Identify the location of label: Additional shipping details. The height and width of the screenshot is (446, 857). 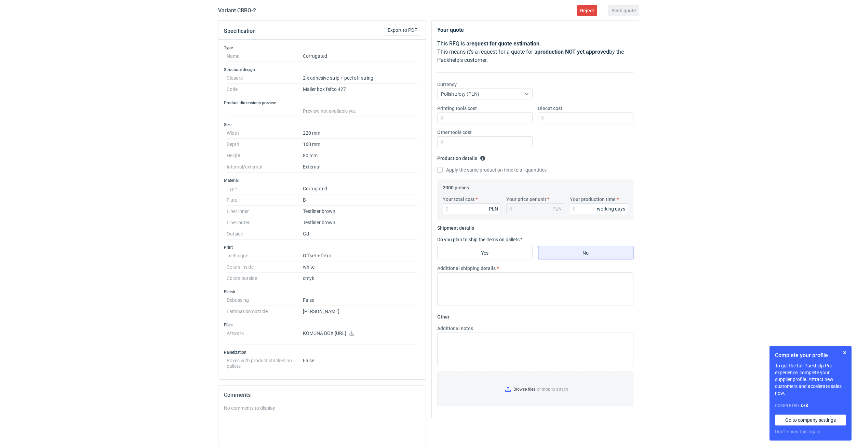
(466, 268).